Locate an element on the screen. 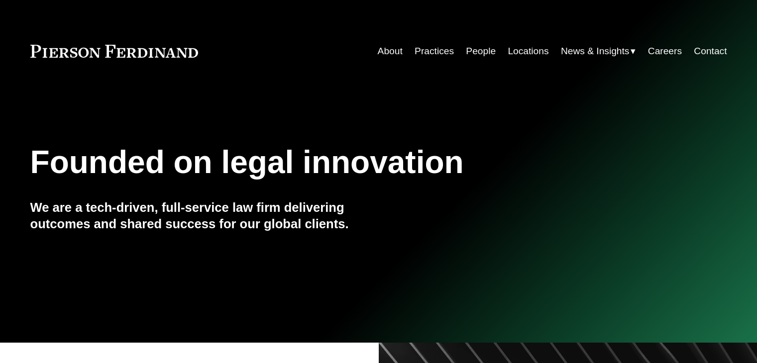 The height and width of the screenshot is (363, 757). a: Careers is located at coordinates (665, 51).